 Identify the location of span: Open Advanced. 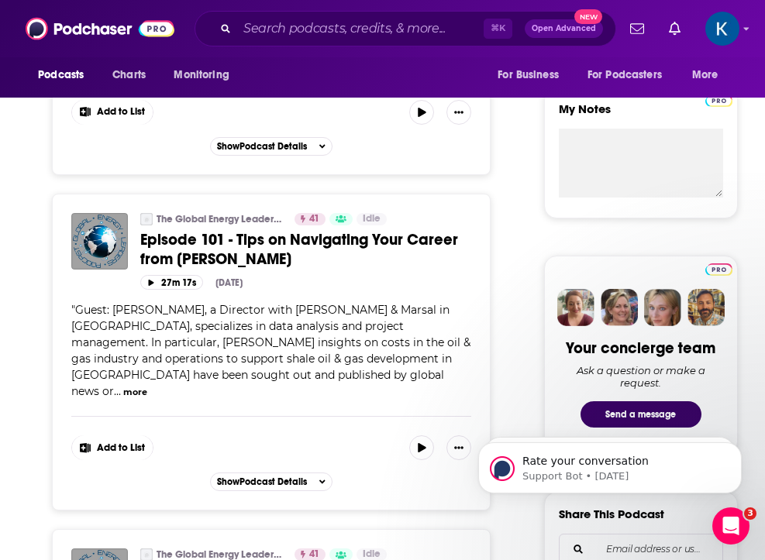
(563, 29).